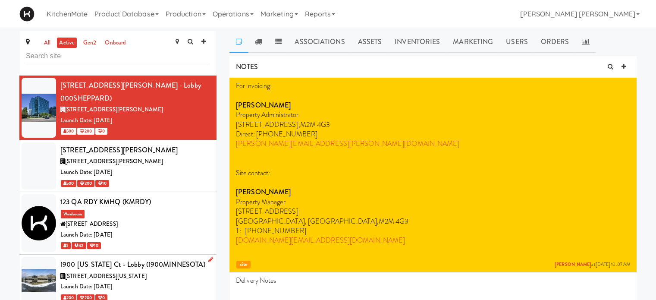 The image size is (656, 300). Describe the element at coordinates (433, 86) in the screenshot. I see `p: For invoicing:` at that location.